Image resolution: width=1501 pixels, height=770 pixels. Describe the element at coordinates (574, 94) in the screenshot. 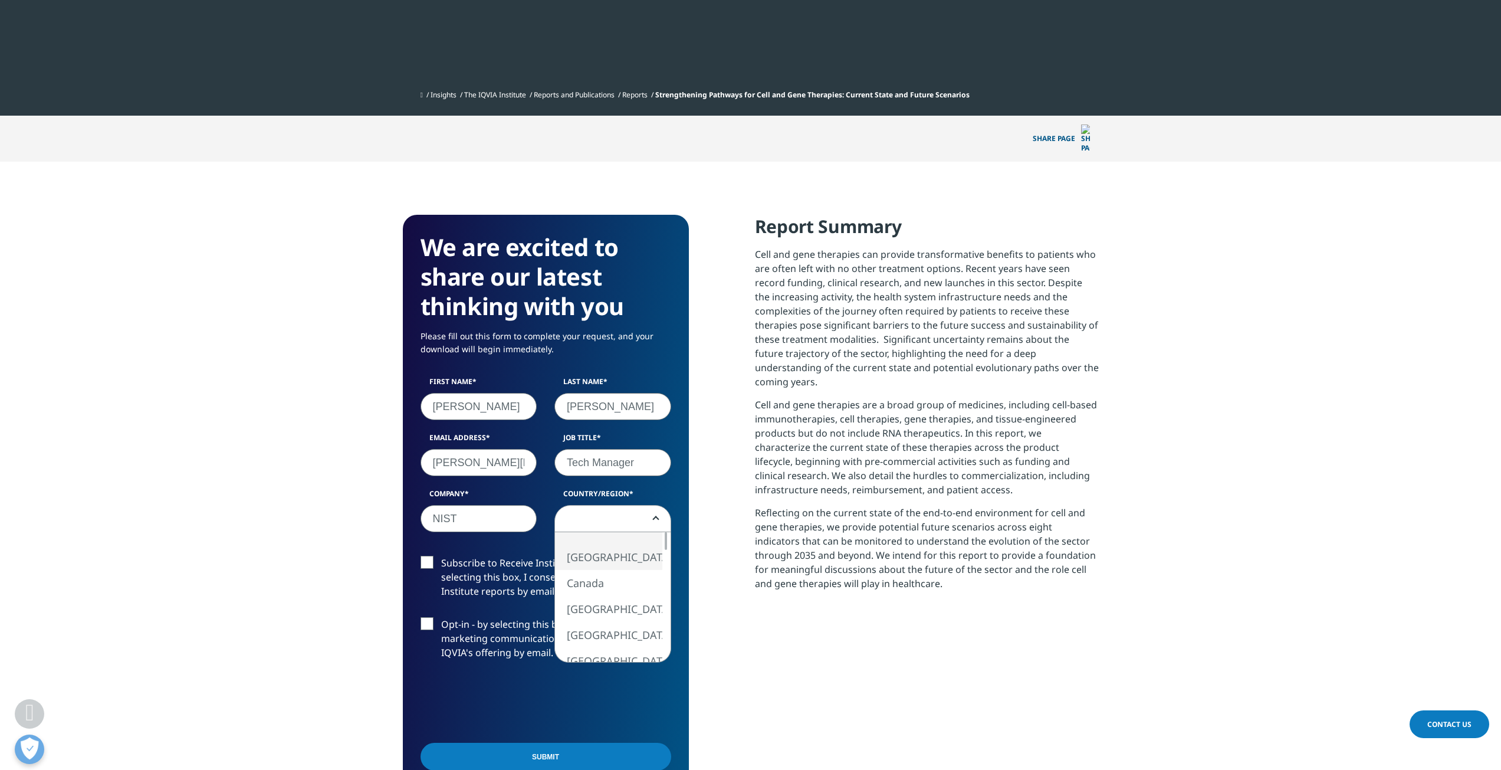

I see `a: Reports and Publications` at that location.